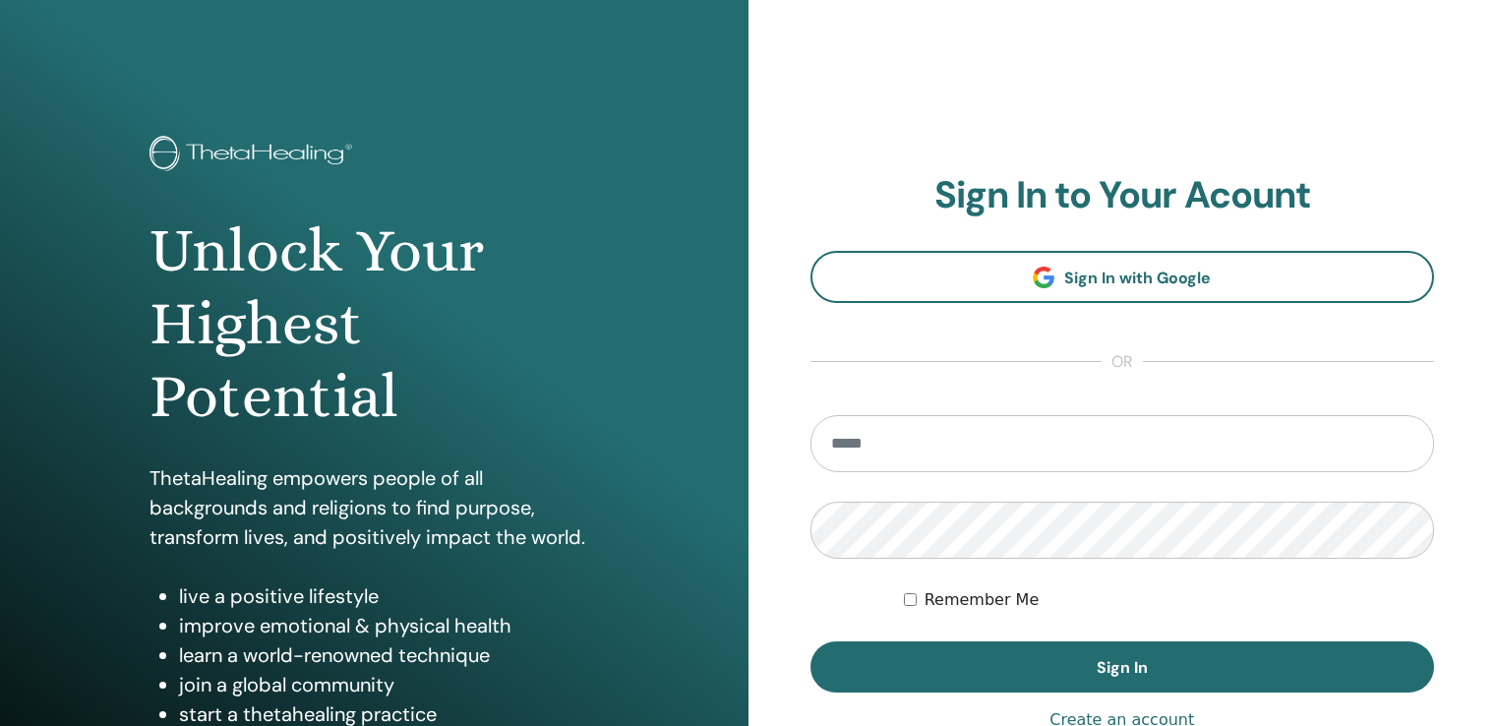  I want to click on span: Sign In with Google, so click(1137, 277).